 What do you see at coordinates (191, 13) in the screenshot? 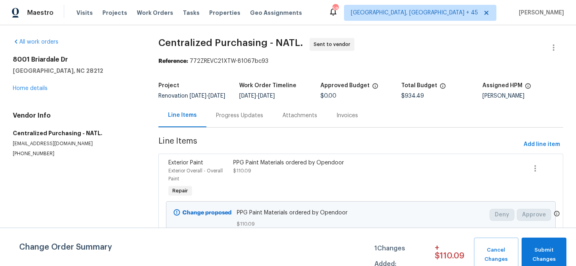
I see `span: Tasks` at bounding box center [191, 13].